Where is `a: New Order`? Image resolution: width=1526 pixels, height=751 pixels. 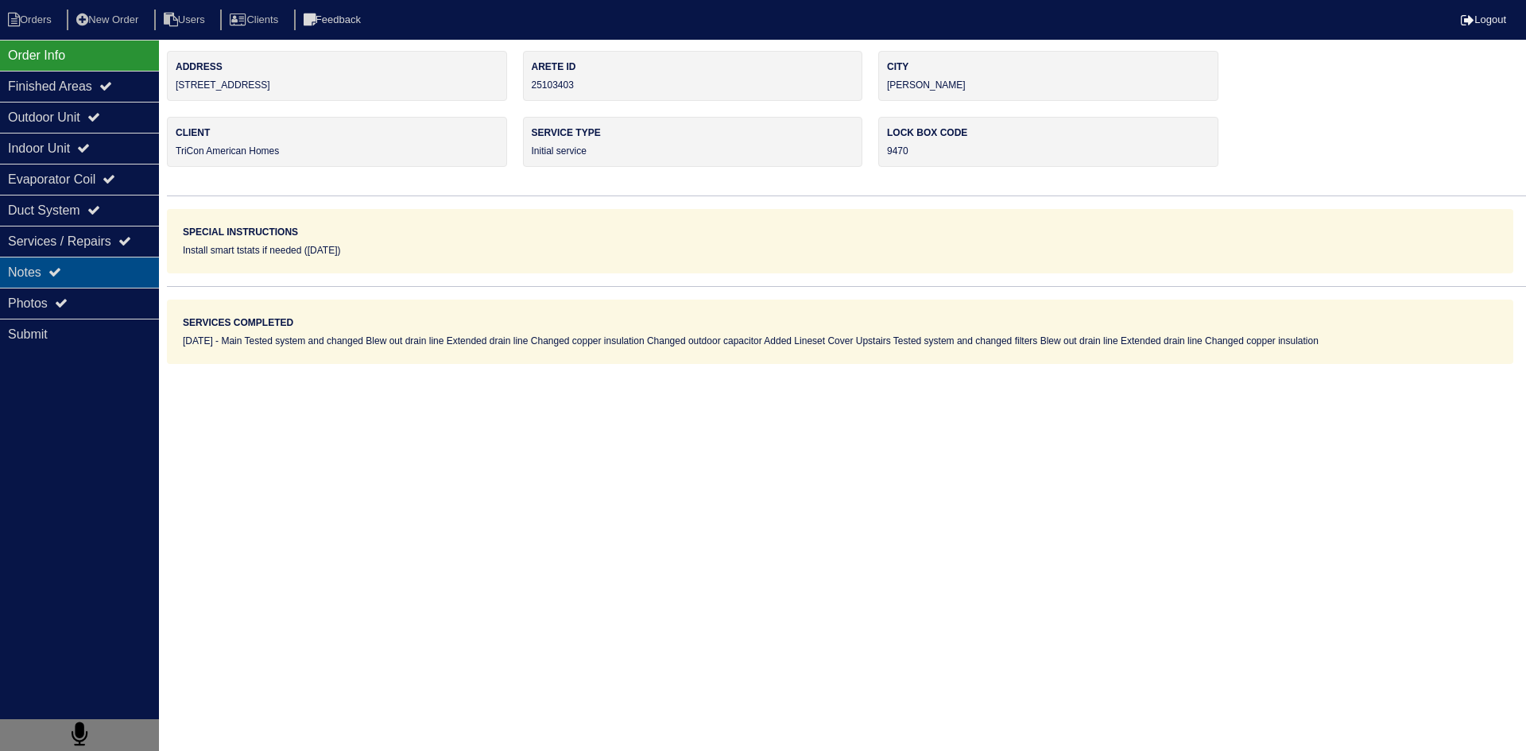 a: New Order is located at coordinates (109, 19).